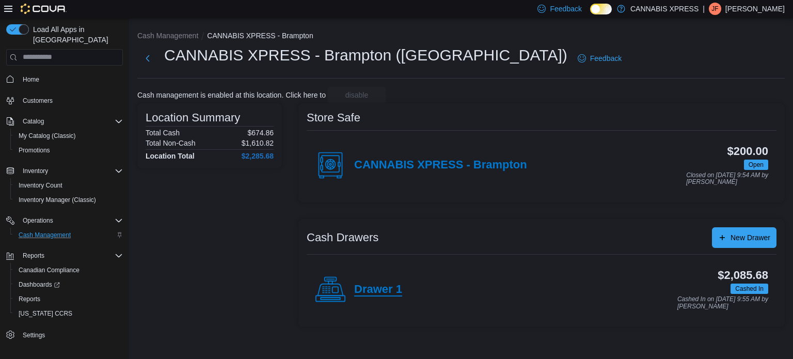 The height and width of the screenshot is (359, 793). What do you see at coordinates (43, 9) in the screenshot?
I see `img: Cova` at bounding box center [43, 9].